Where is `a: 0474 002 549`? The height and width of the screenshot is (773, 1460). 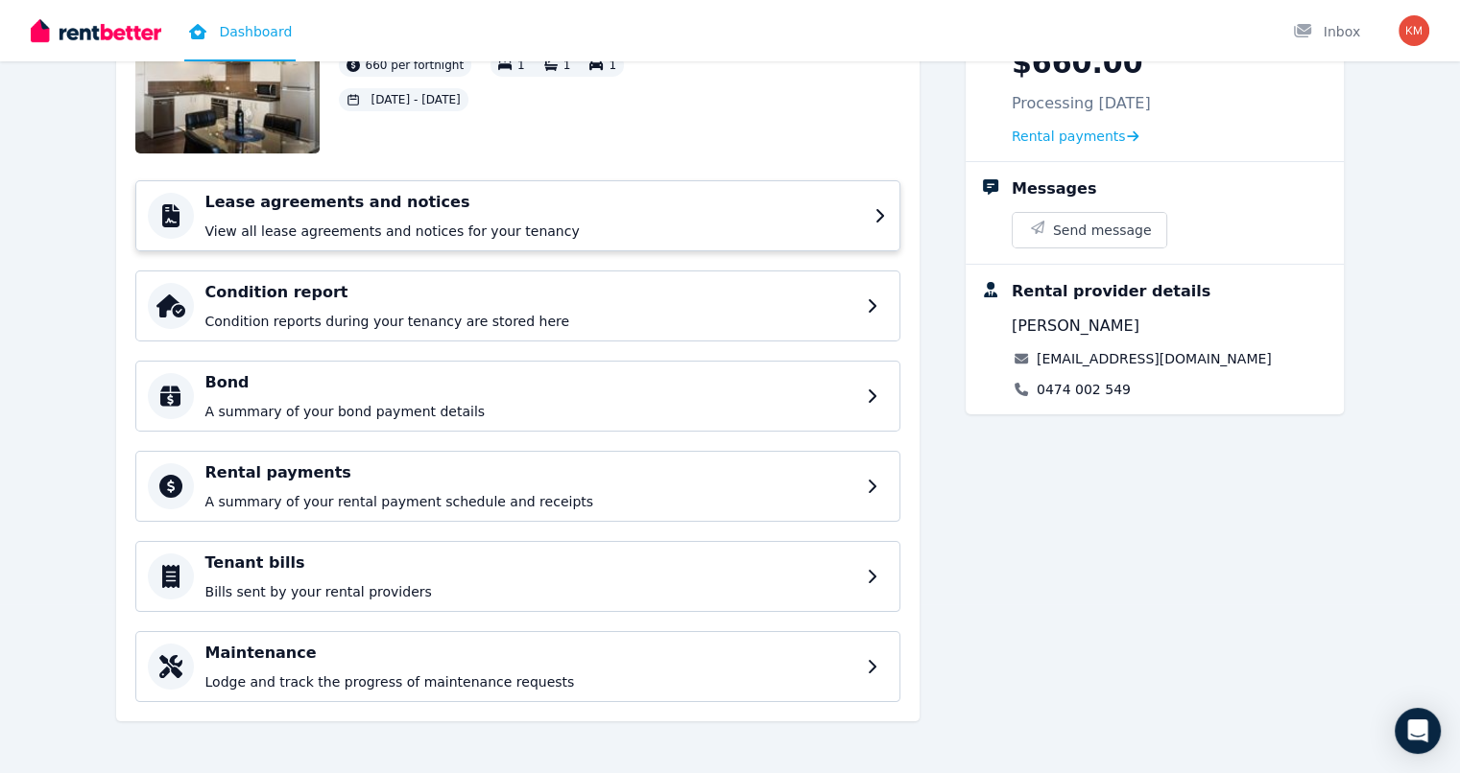 a: 0474 002 549 is located at coordinates (1083, 390).